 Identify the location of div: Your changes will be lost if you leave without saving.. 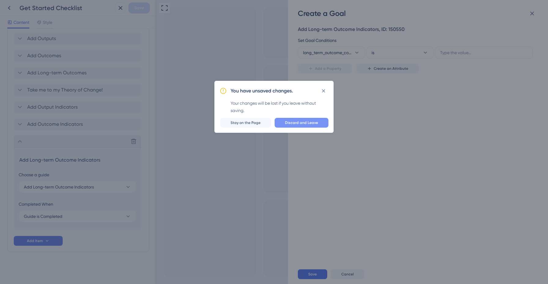
(280, 107).